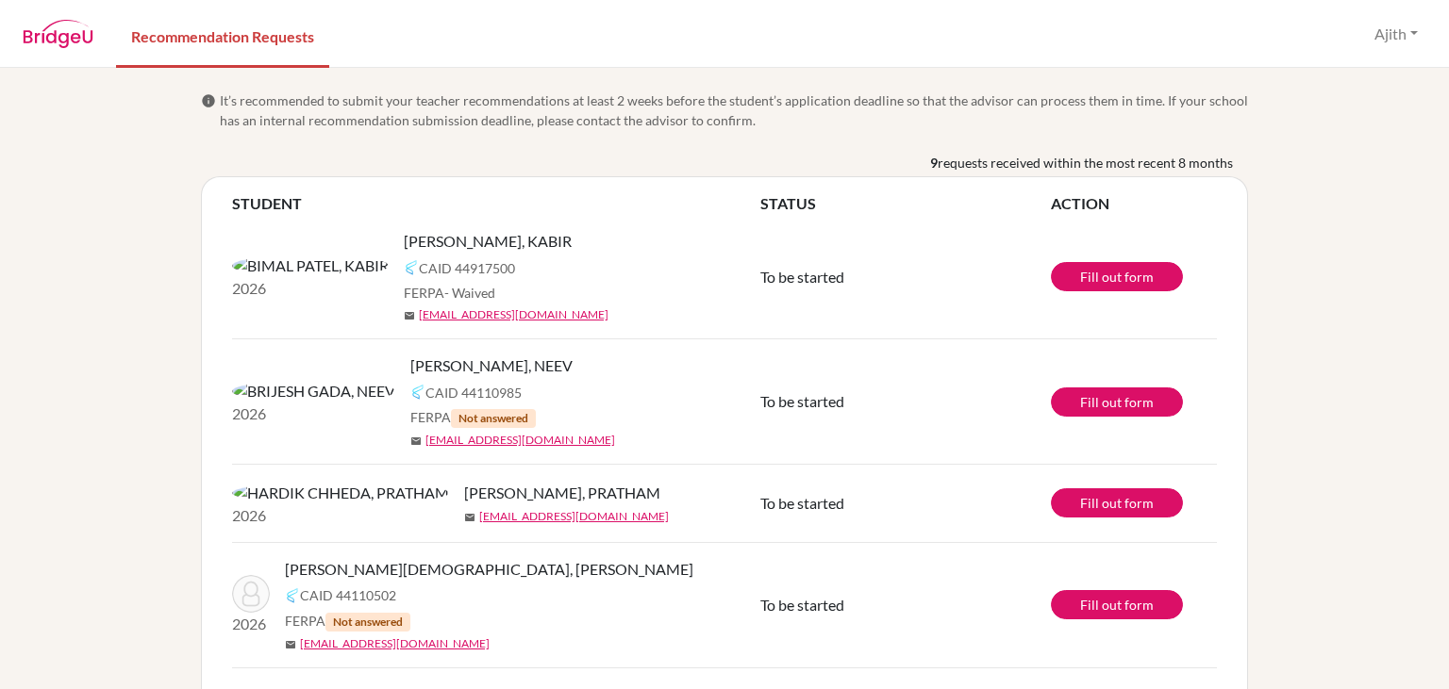 This screenshot has width=1449, height=689. What do you see at coordinates (310, 266) in the screenshot?
I see `img: BIMAL PATEL, KABIR` at bounding box center [310, 266].